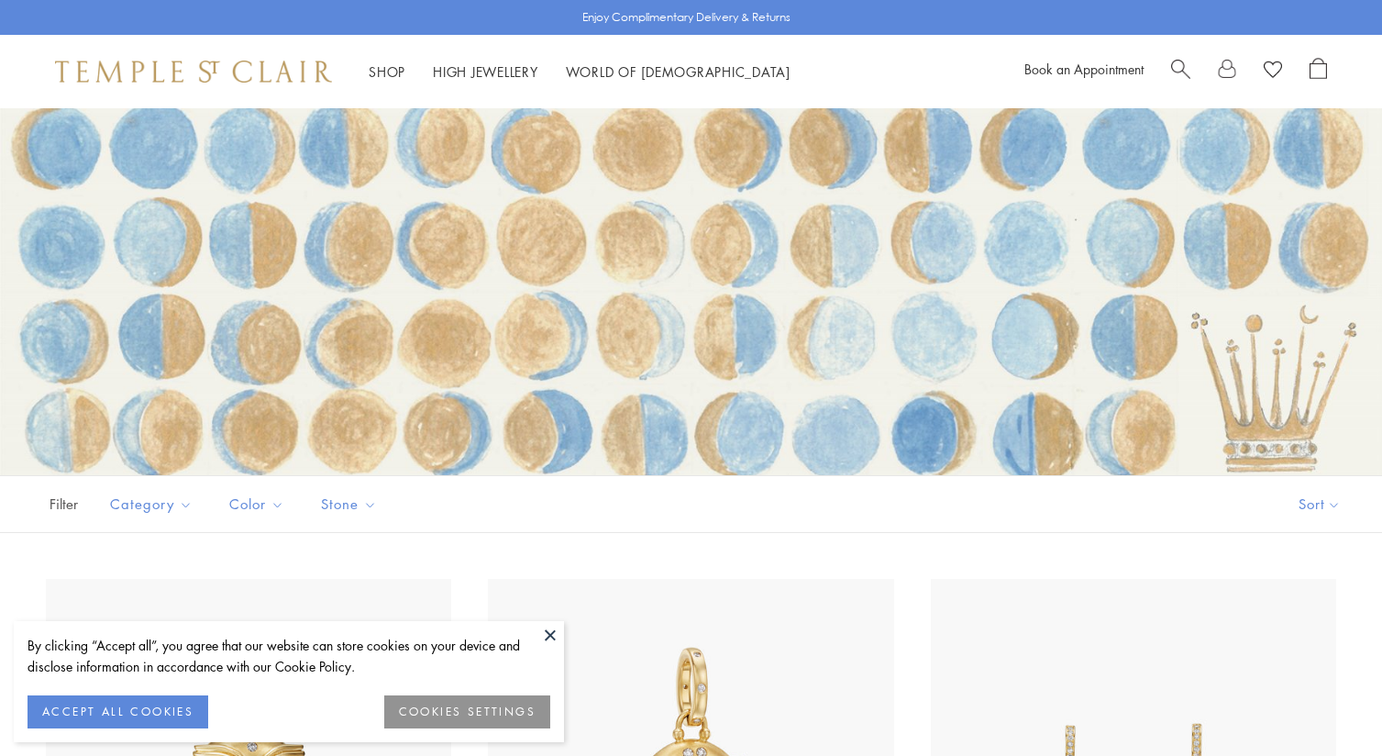 The width and height of the screenshot is (1382, 756). What do you see at coordinates (351, 503) in the screenshot?
I see `span: Stone` at bounding box center [351, 503].